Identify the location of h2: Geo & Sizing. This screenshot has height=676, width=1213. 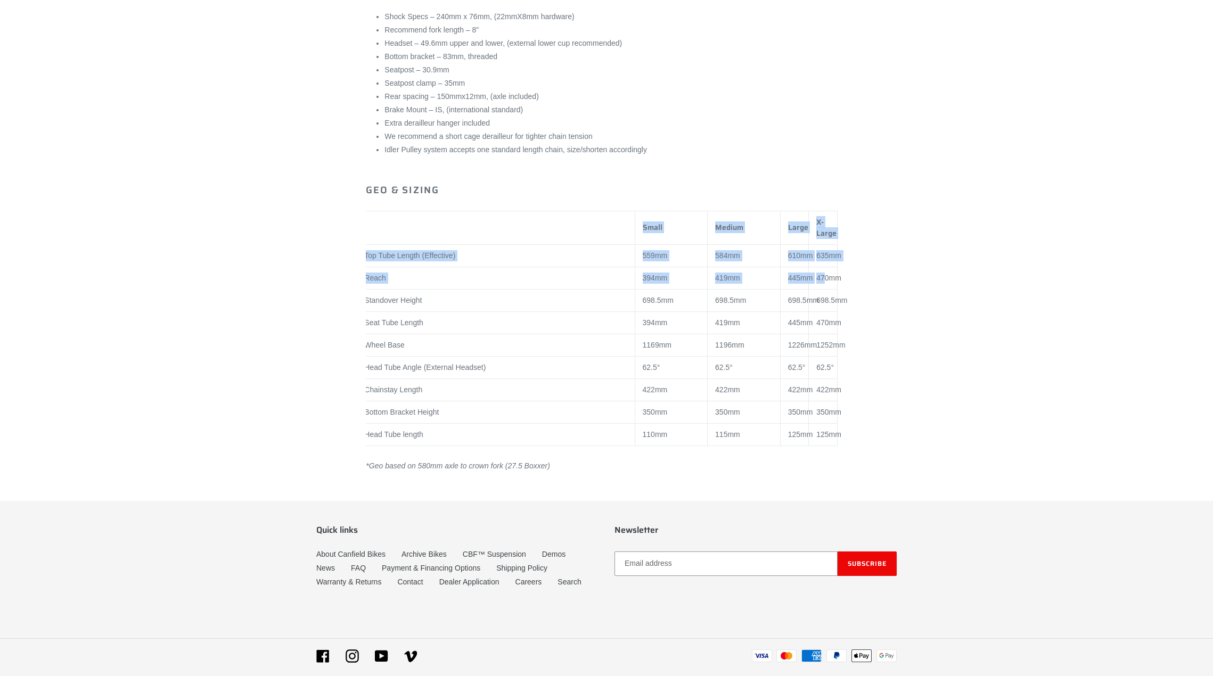
(606, 191).